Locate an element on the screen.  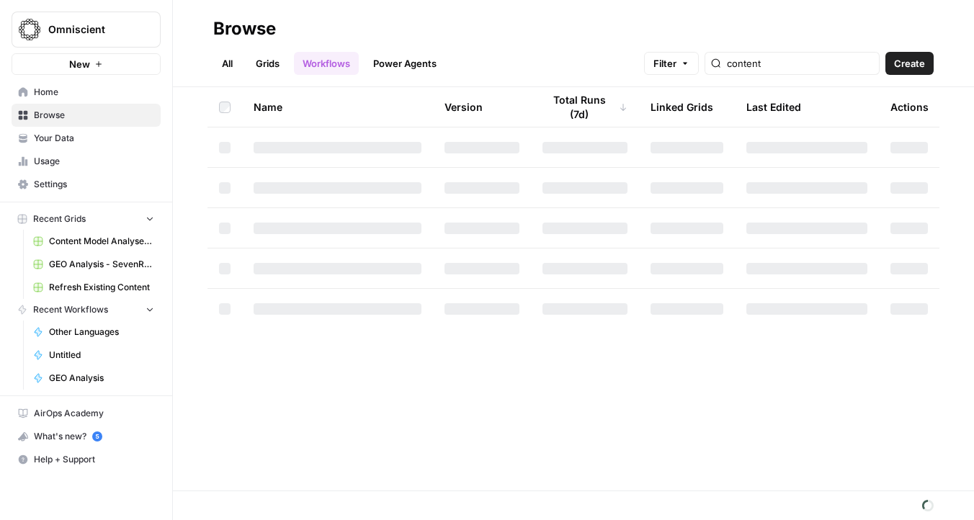
span: Refresh Existing Content is located at coordinates (102, 288).